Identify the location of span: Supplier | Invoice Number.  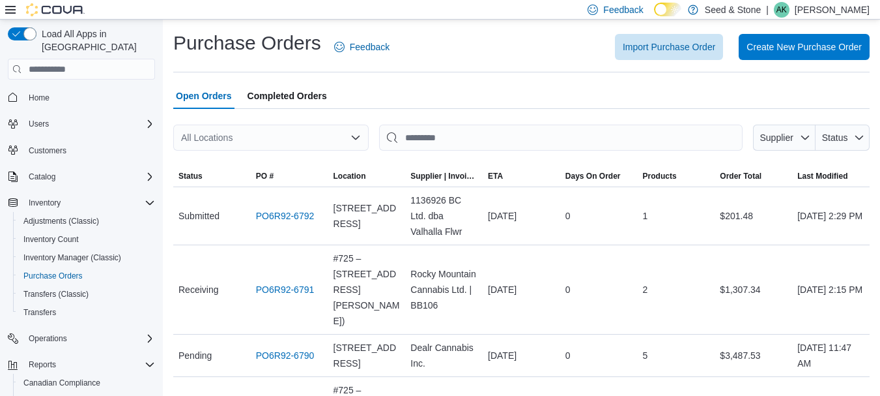
(444, 176).